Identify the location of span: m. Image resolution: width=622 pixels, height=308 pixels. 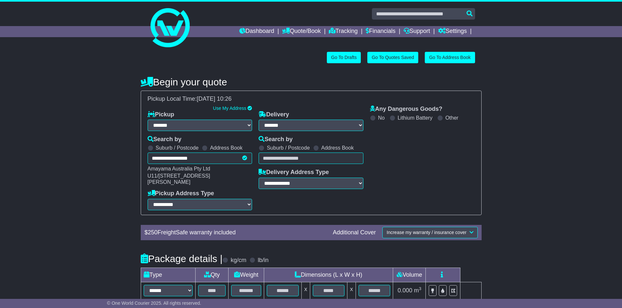
(417, 291).